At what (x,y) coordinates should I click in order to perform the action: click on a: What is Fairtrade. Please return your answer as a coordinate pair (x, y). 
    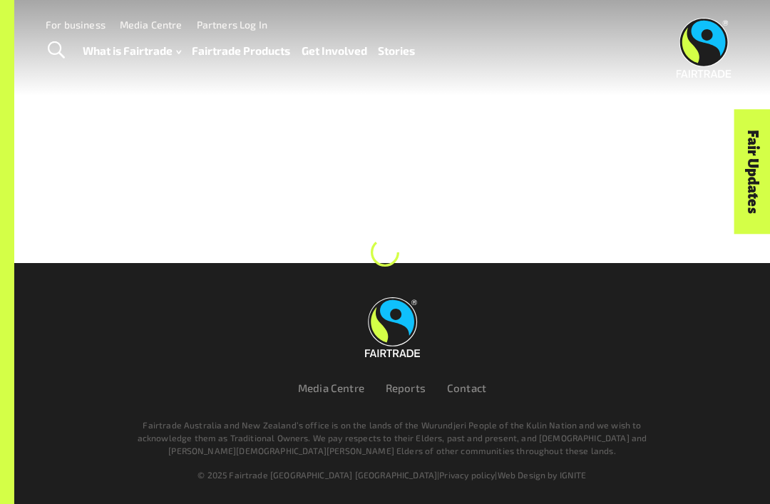
    Looking at the image, I should click on (132, 51).